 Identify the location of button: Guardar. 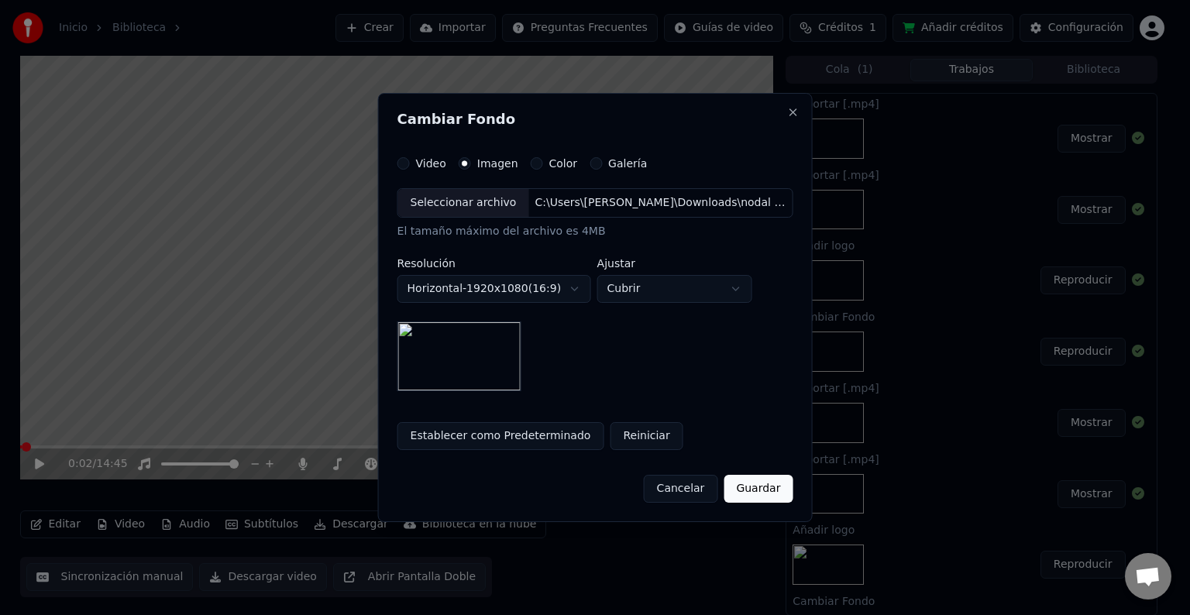
(758, 489).